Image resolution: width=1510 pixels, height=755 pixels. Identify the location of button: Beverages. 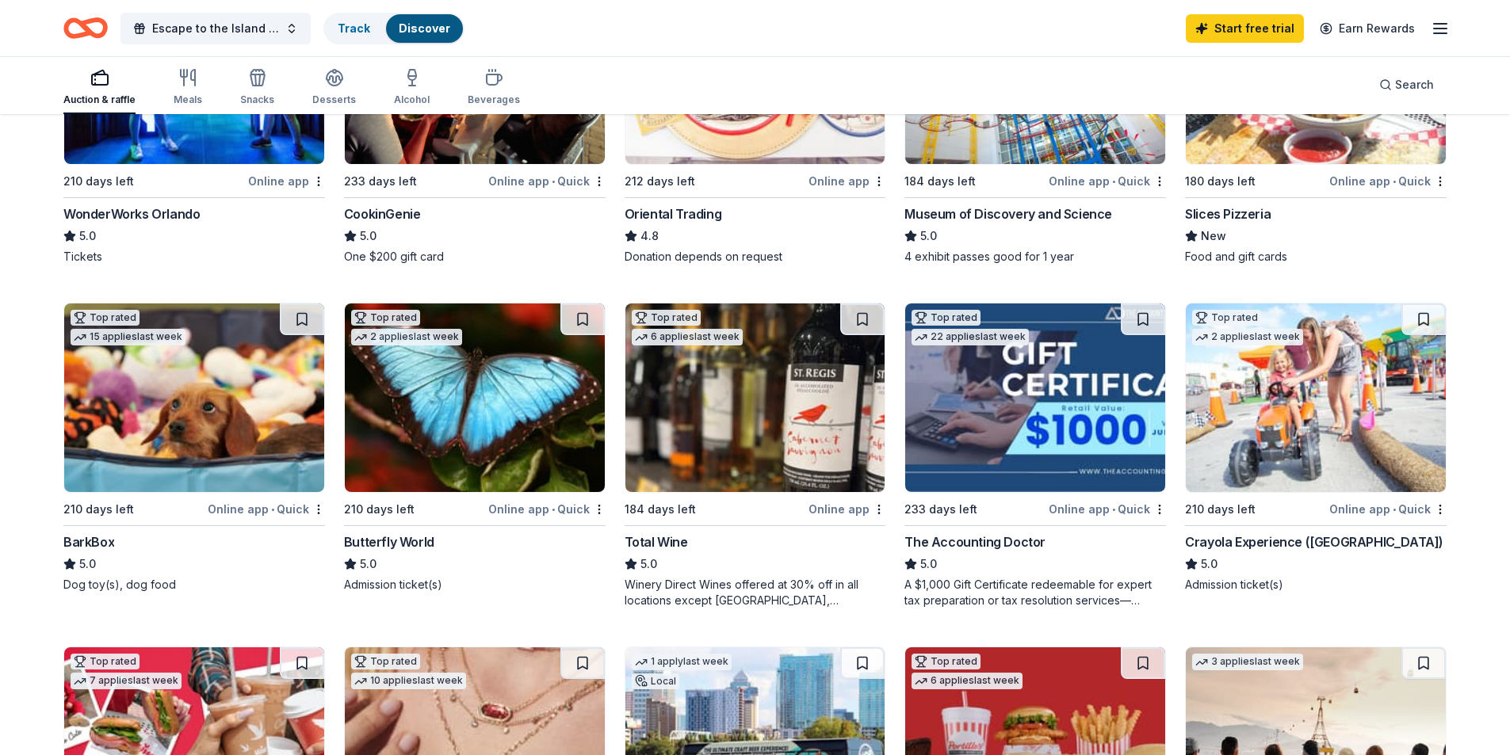
(494, 88).